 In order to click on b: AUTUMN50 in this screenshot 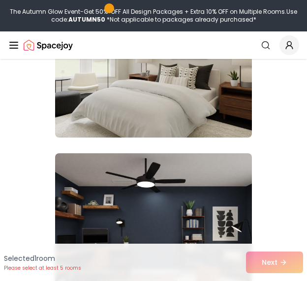, I will do `click(86, 19)`.